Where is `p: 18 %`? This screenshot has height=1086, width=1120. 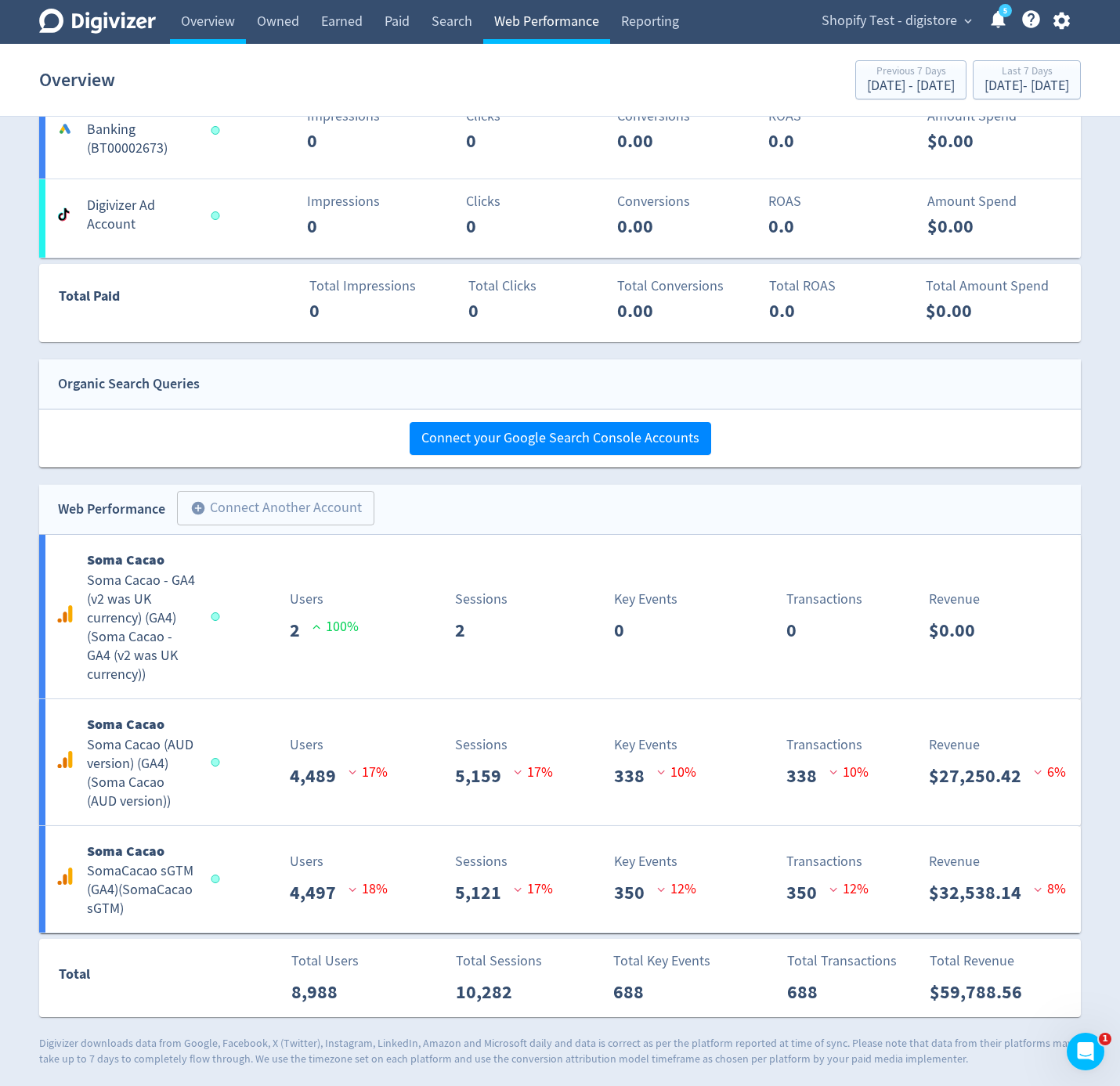
p: 18 % is located at coordinates (368, 889).